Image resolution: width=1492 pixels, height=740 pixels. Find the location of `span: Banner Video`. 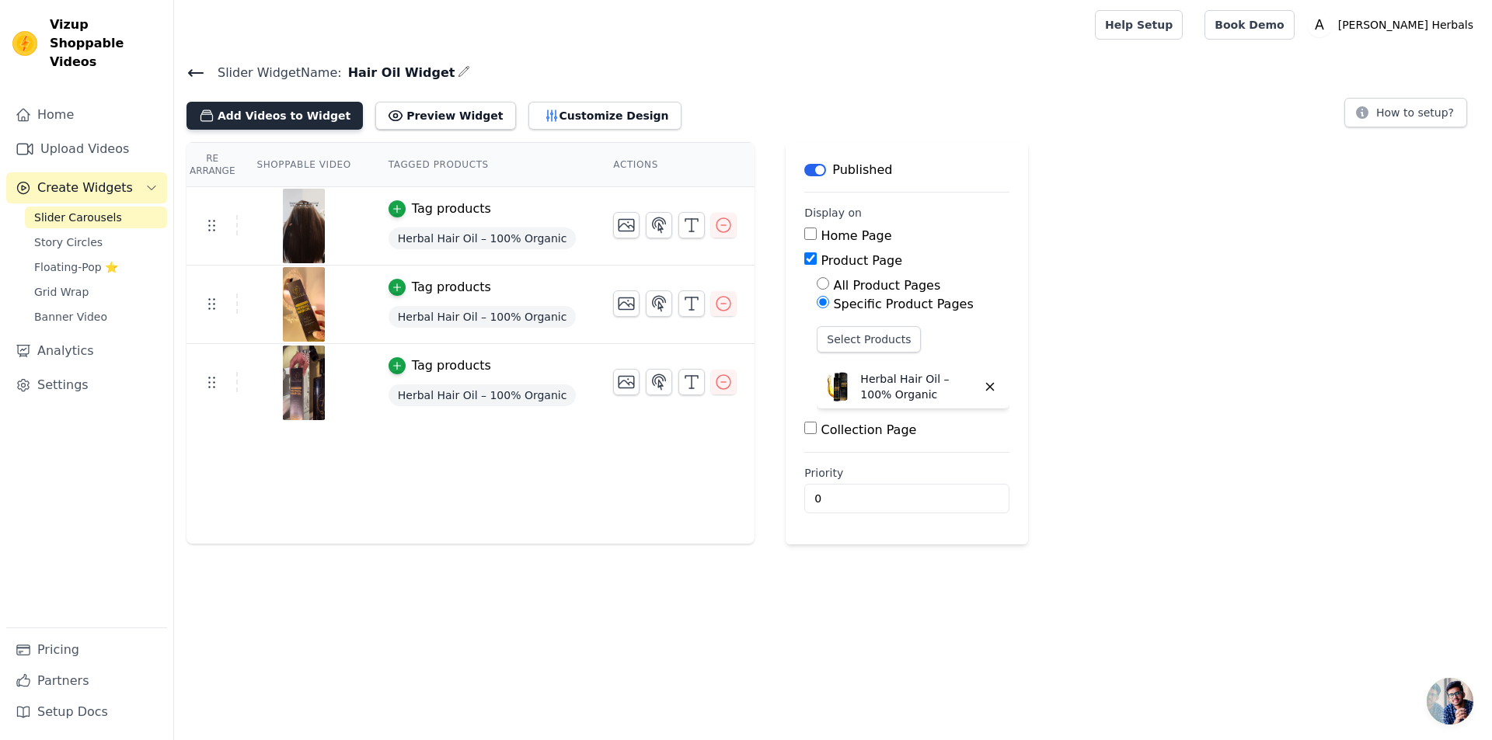

span: Banner Video is located at coordinates (71, 317).